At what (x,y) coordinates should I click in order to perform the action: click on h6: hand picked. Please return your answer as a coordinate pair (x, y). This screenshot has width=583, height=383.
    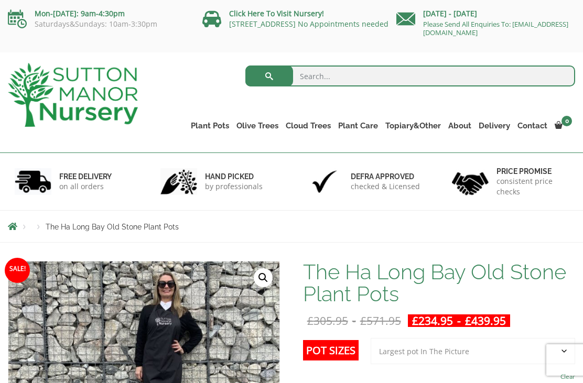
    Looking at the image, I should click on (234, 177).